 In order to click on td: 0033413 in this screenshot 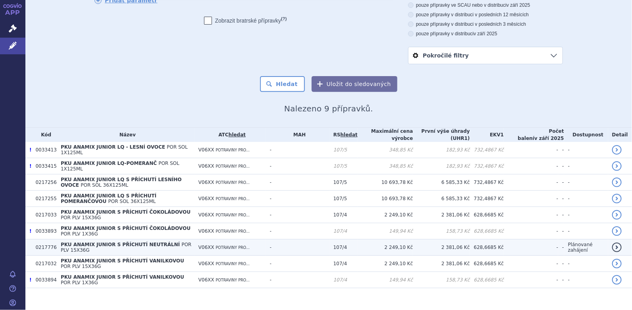, I will do `click(44, 150)`.